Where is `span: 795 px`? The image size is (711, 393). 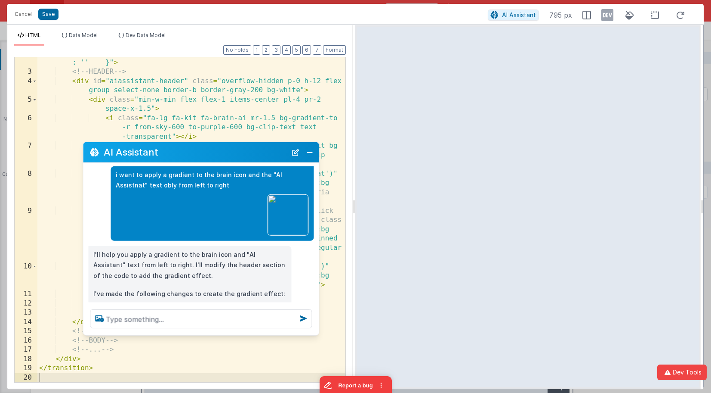 span: 795 px is located at coordinates (561, 15).